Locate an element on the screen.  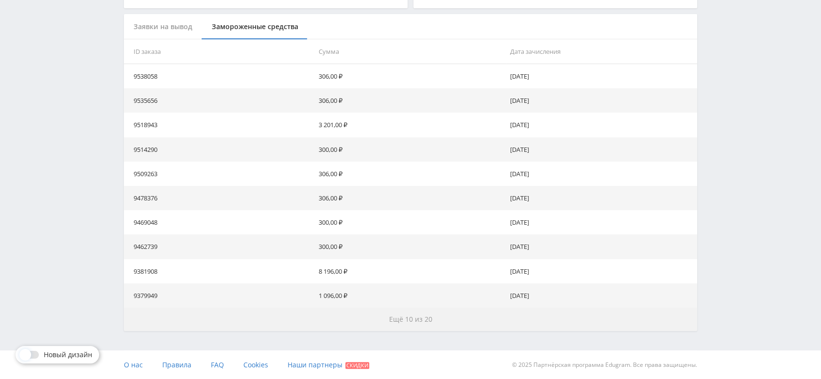
span: Правила is located at coordinates (177, 365).